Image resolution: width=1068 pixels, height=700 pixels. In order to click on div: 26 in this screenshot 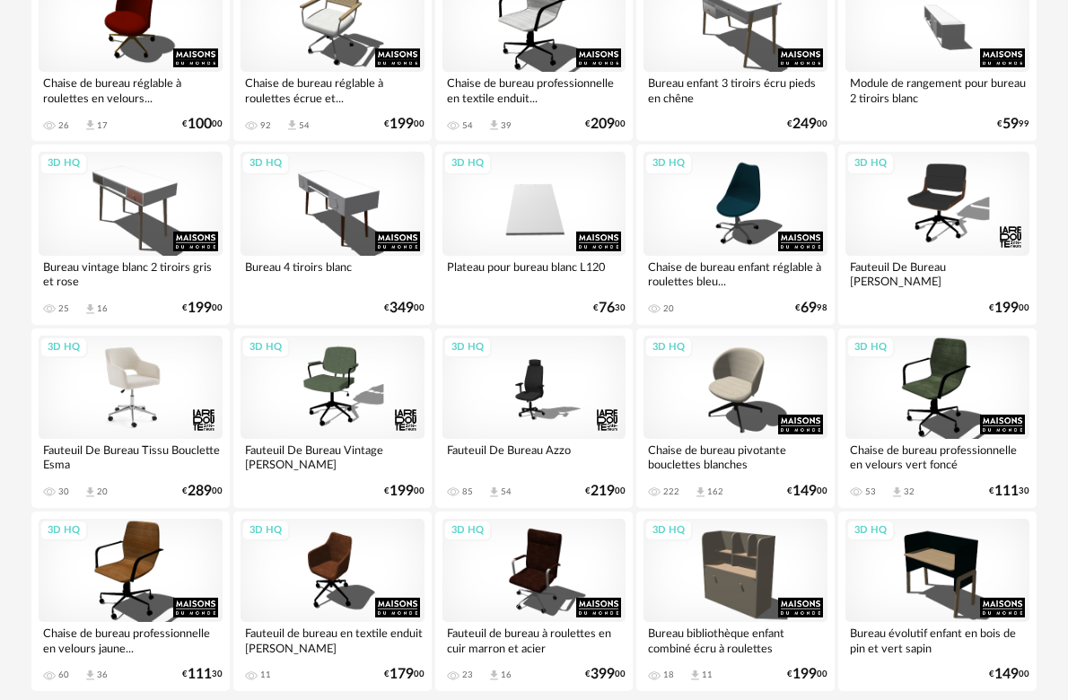, I will do `click(64, 126)`.